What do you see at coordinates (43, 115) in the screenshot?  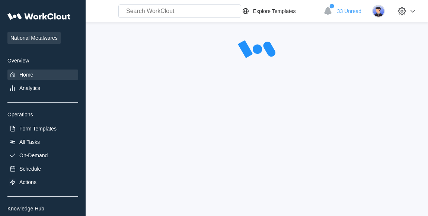 I see `div: Operations` at bounding box center [43, 115].